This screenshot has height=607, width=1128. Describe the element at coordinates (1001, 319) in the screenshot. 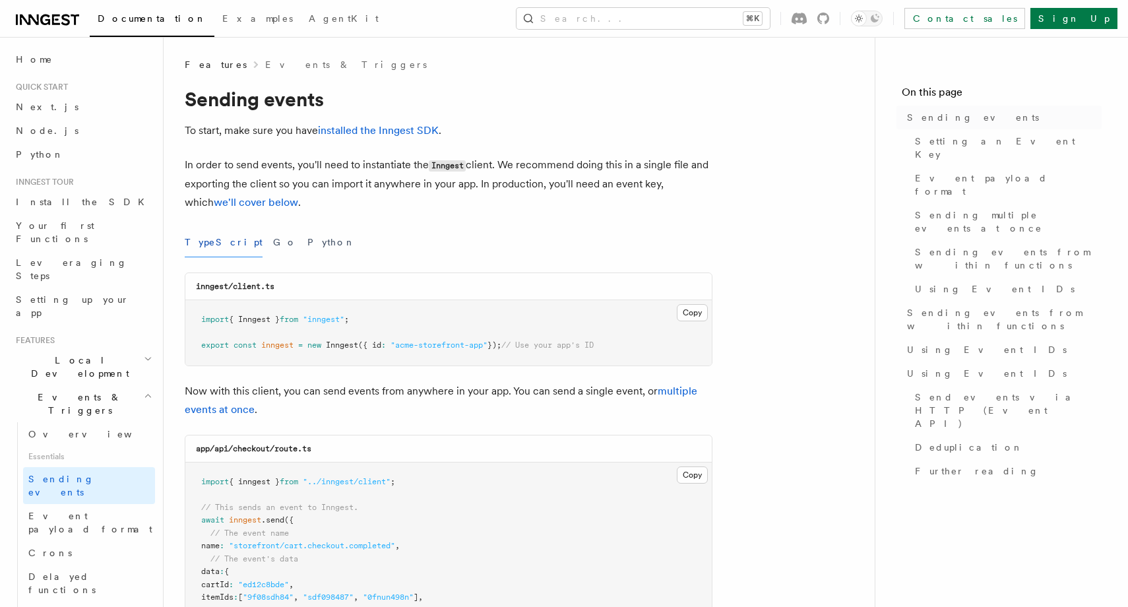

I see `a: Sending events from within functions` at that location.